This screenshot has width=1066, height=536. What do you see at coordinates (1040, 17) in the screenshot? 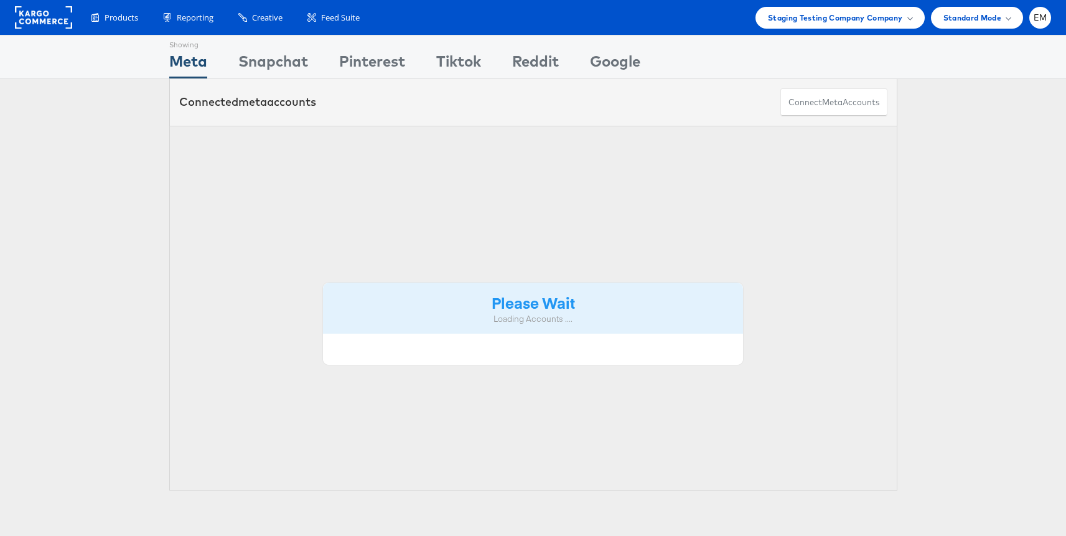
I see `span: EM` at bounding box center [1040, 17].